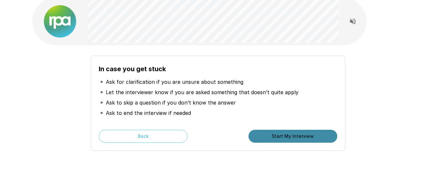 This screenshot has width=436, height=188. What do you see at coordinates (202, 92) in the screenshot?
I see `p: Let the interviewer know if you are asked something that doesn’t quite apply` at bounding box center [202, 92].